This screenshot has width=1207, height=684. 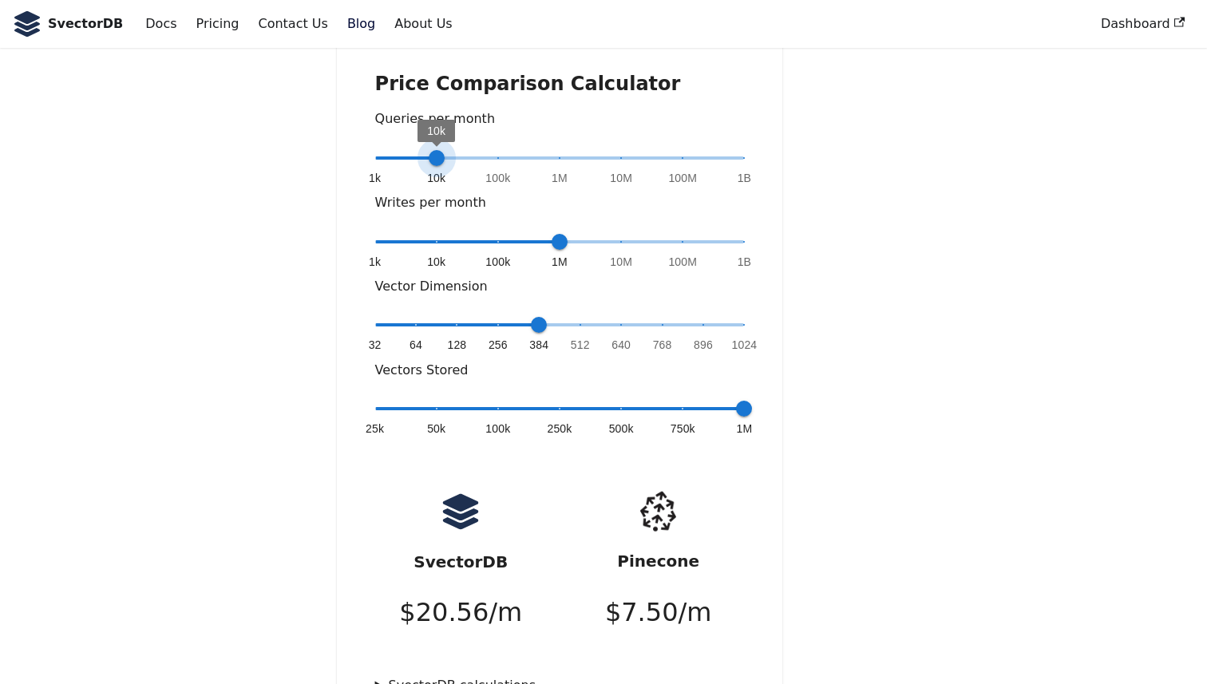 I want to click on span: 1024, so click(x=745, y=345).